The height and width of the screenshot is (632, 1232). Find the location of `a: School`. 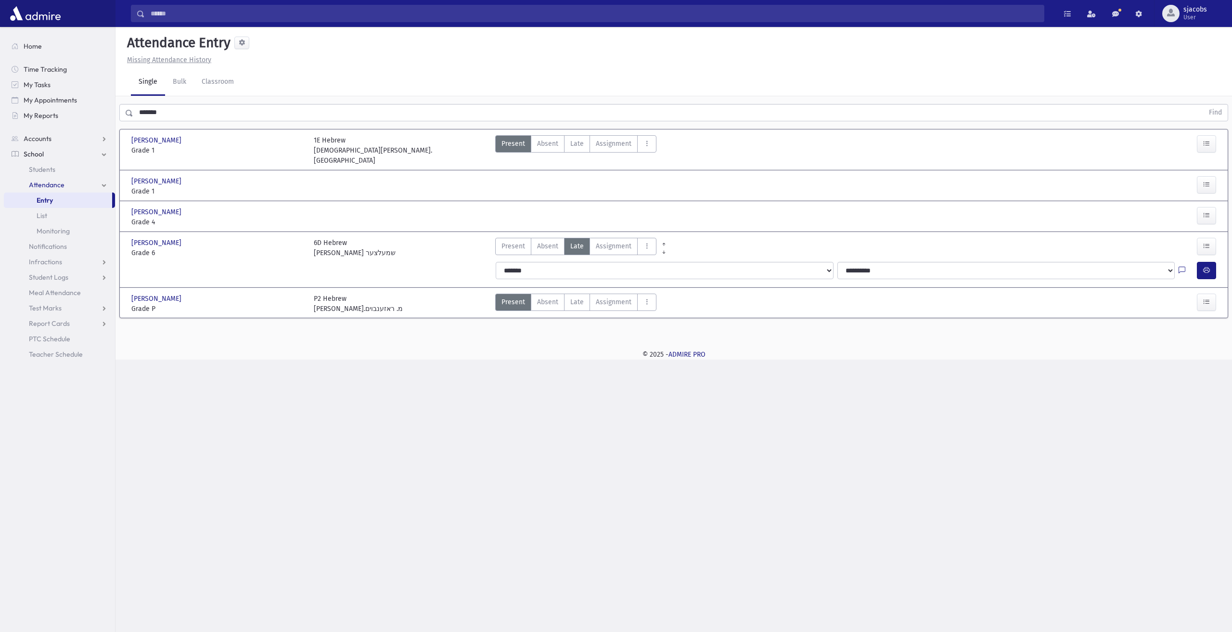

a: School is located at coordinates (59, 154).